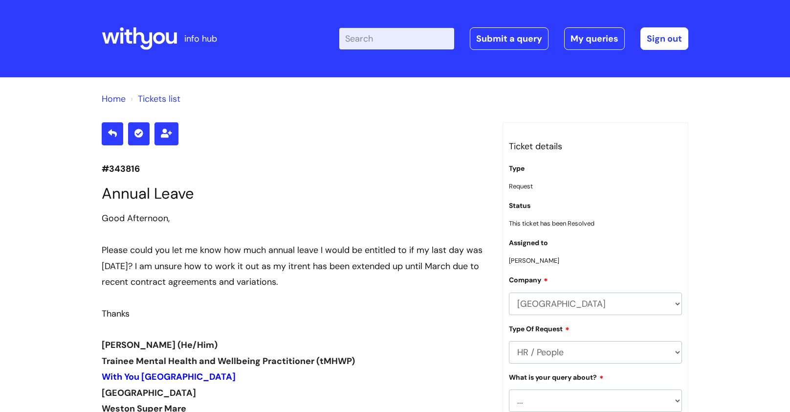 The width and height of the screenshot is (790, 412). Describe the element at coordinates (517, 168) in the screenshot. I see `label: Type` at that location.